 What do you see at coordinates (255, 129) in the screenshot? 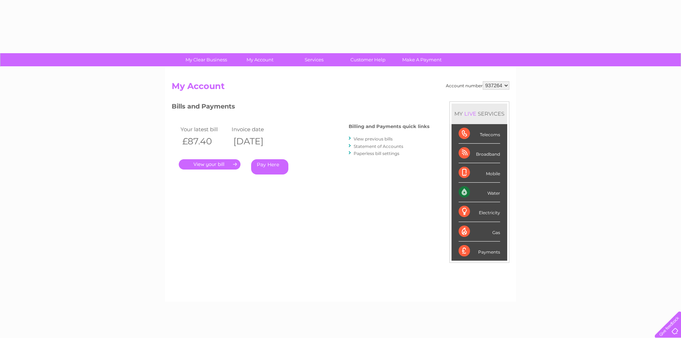
I see `td: Invoice date` at bounding box center [255, 129].